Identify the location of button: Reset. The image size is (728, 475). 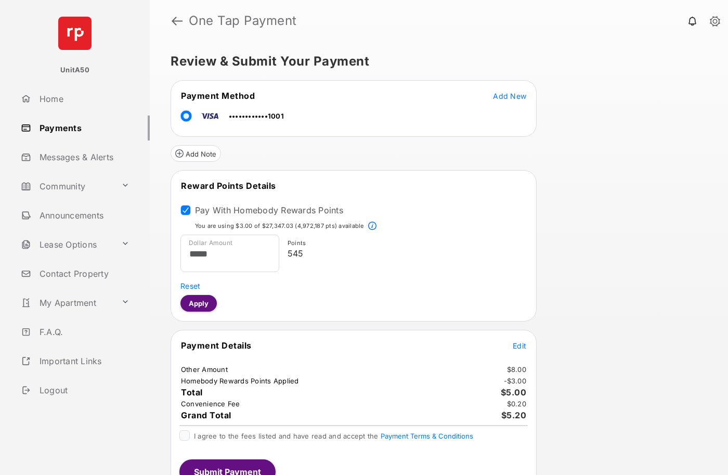
(190, 286).